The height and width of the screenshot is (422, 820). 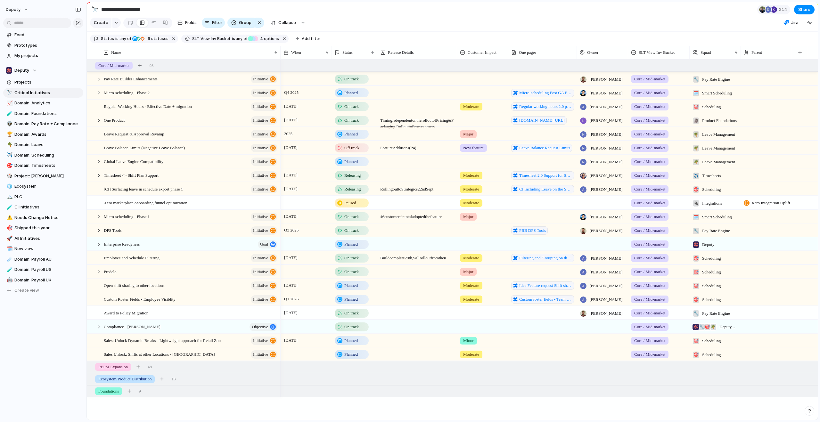 What do you see at coordinates (468, 134) in the screenshot?
I see `span: Major` at bounding box center [468, 134].